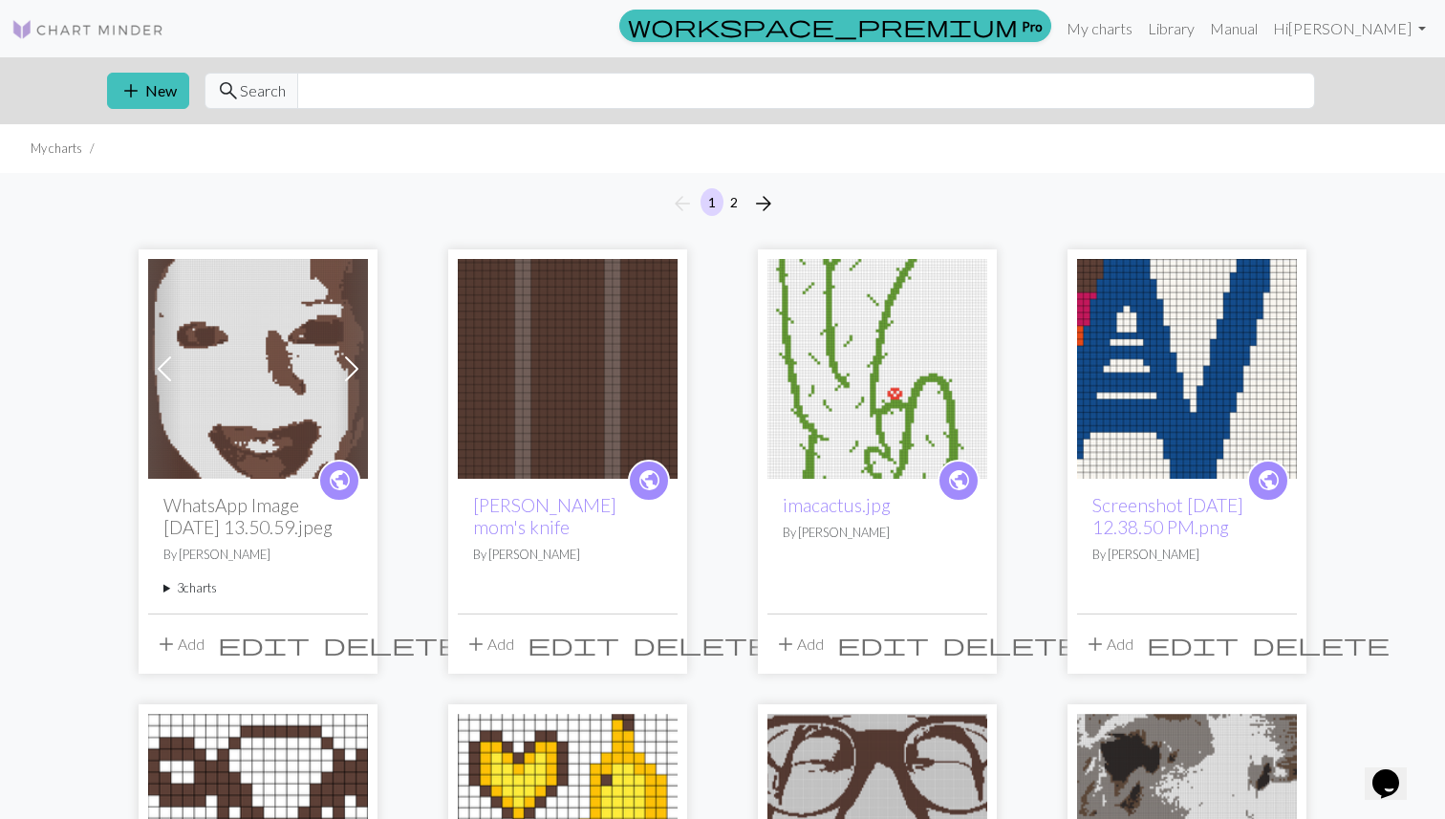 The height and width of the screenshot is (819, 1445). I want to click on a: cole sprouse's mom's knife, so click(568, 366).